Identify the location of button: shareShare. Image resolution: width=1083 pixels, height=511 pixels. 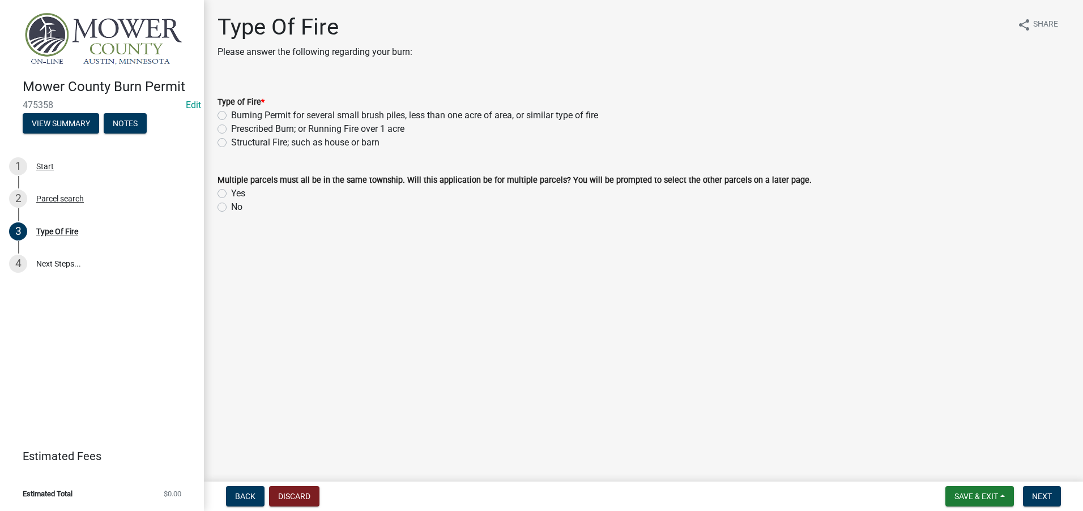
(1038, 24).